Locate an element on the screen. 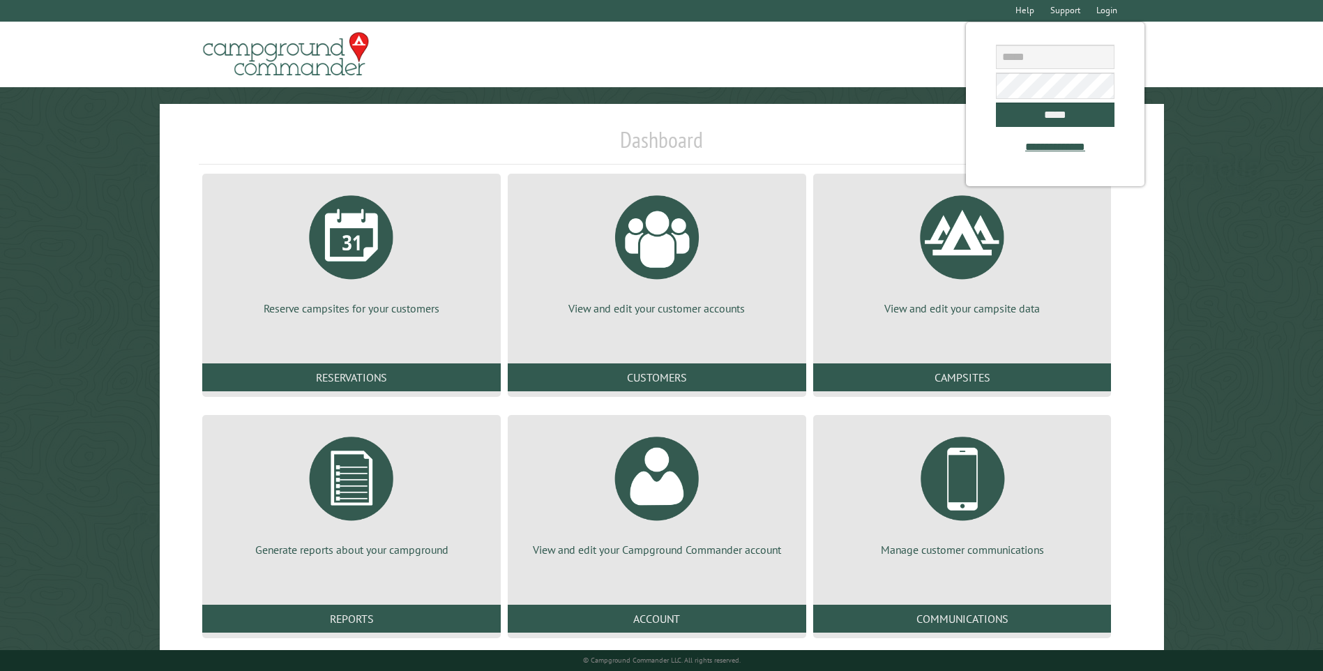 The image size is (1323, 671). a: Campsites is located at coordinates (963, 377).